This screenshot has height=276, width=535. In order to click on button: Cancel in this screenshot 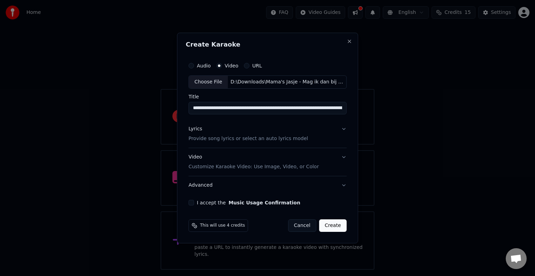, I will do `click(302, 226)`.